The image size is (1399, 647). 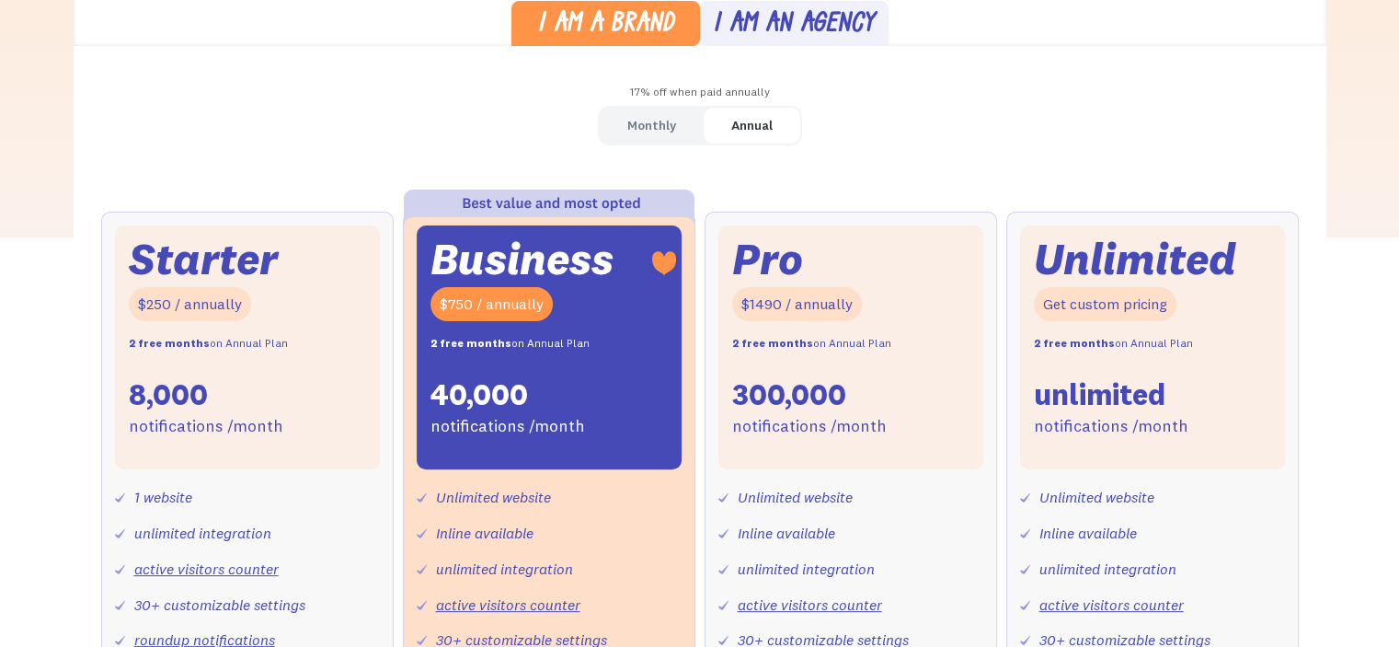 What do you see at coordinates (189, 303) in the screenshot?
I see `div: $250 / annually` at bounding box center [189, 303].